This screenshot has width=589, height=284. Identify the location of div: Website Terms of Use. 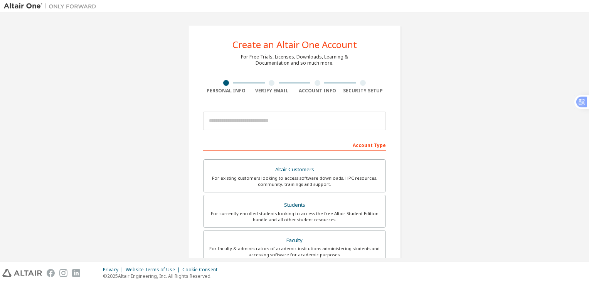
(154, 270).